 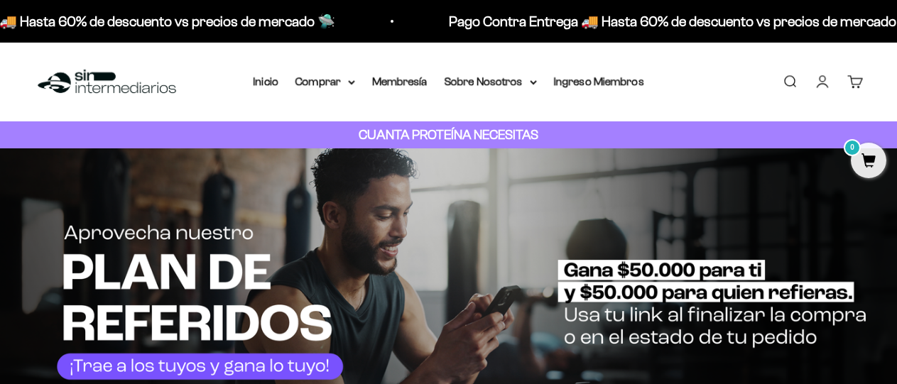 What do you see at coordinates (266, 81) in the screenshot?
I see `a: Inicio` at bounding box center [266, 81].